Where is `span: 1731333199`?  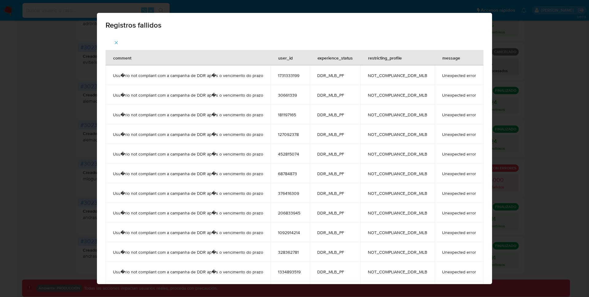
span: 1731333199 is located at coordinates (290, 75).